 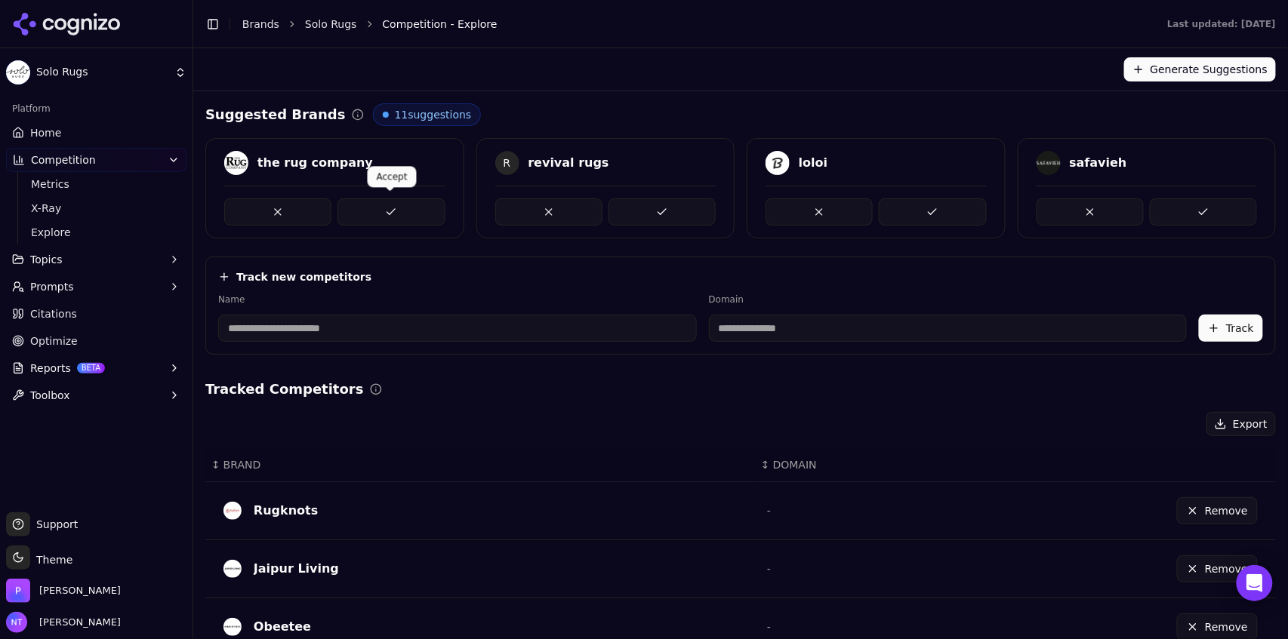 What do you see at coordinates (96, 314) in the screenshot?
I see `a: Citations` at bounding box center [96, 314].